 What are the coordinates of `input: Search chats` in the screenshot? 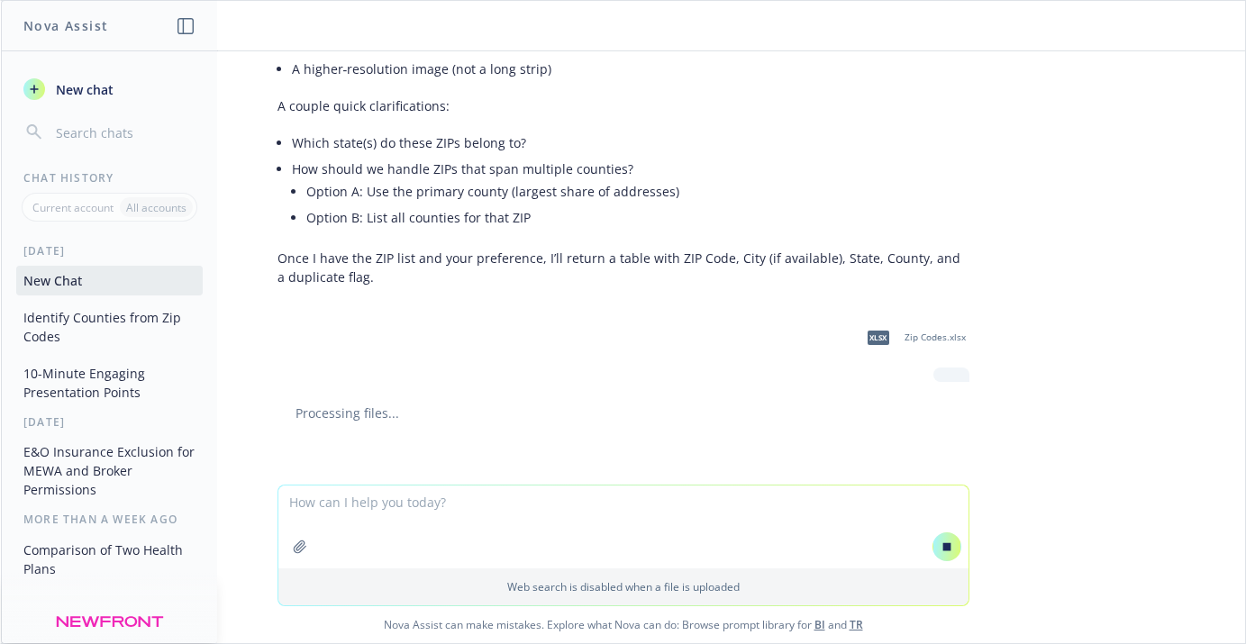 It's located at (123, 132).